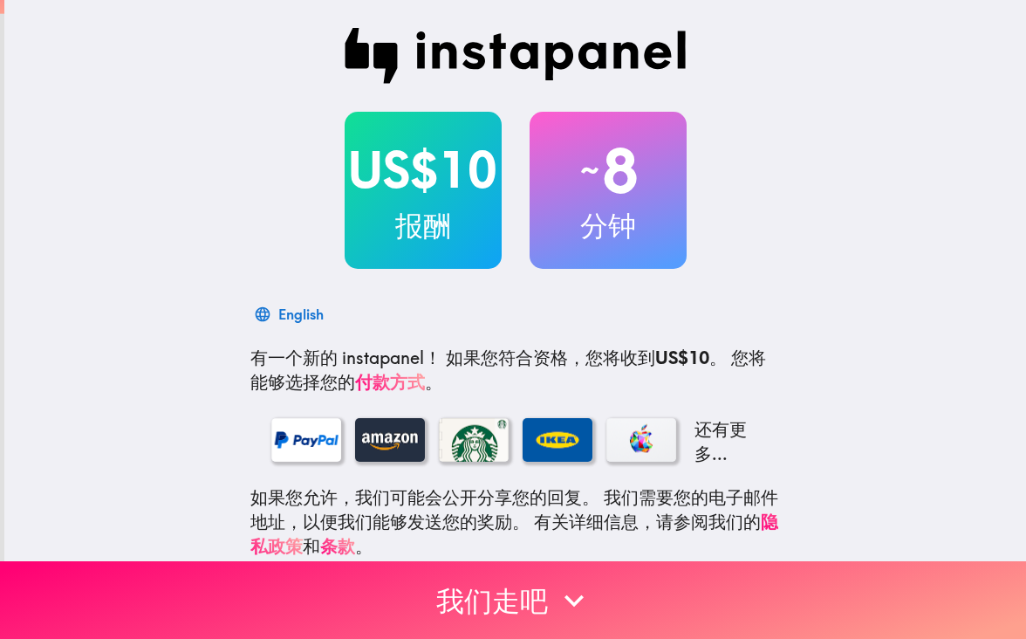 This screenshot has width=1026, height=639. Describe the element at coordinates (423, 171) in the screenshot. I see `h2: US$10` at that location.